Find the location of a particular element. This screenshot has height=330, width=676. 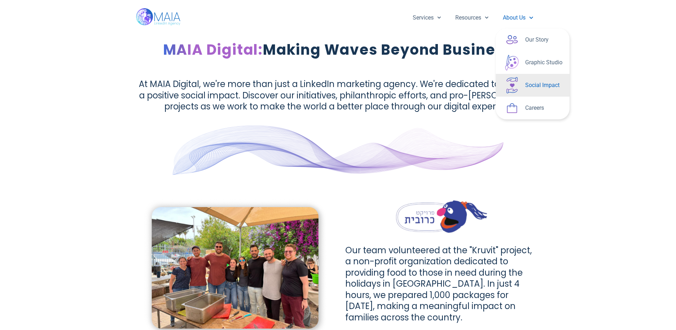

ul: About Us is located at coordinates (533, 74).